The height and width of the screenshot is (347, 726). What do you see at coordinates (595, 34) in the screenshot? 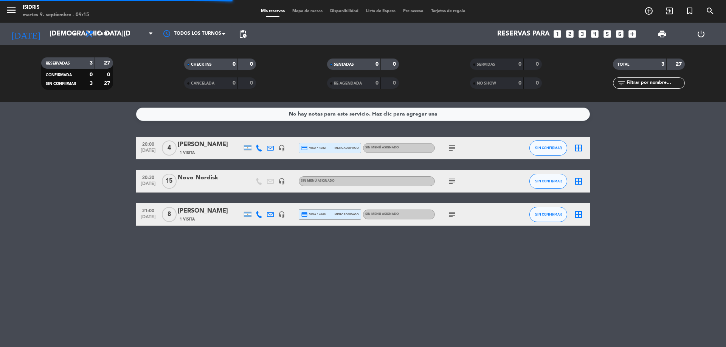
I see `i: looks_4` at bounding box center [595, 34].